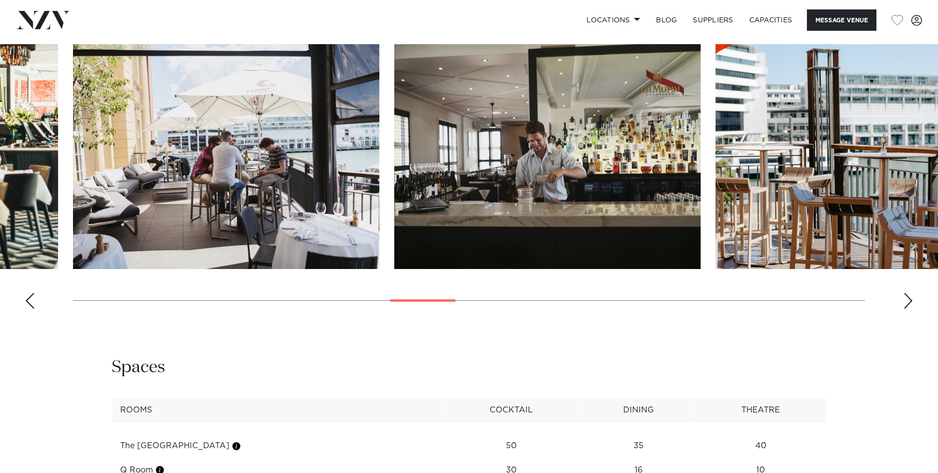 The image size is (938, 473). Describe the element at coordinates (713, 20) in the screenshot. I see `a: SUPPLIERS` at that location.